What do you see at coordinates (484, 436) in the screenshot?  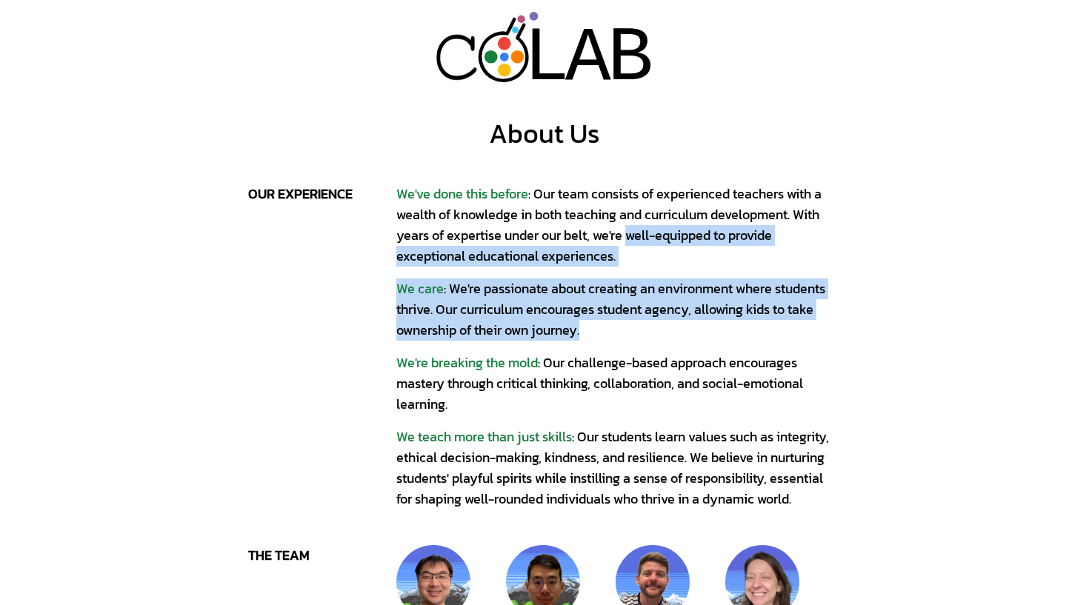 I see `span: We teach more than just skills` at bounding box center [484, 436].